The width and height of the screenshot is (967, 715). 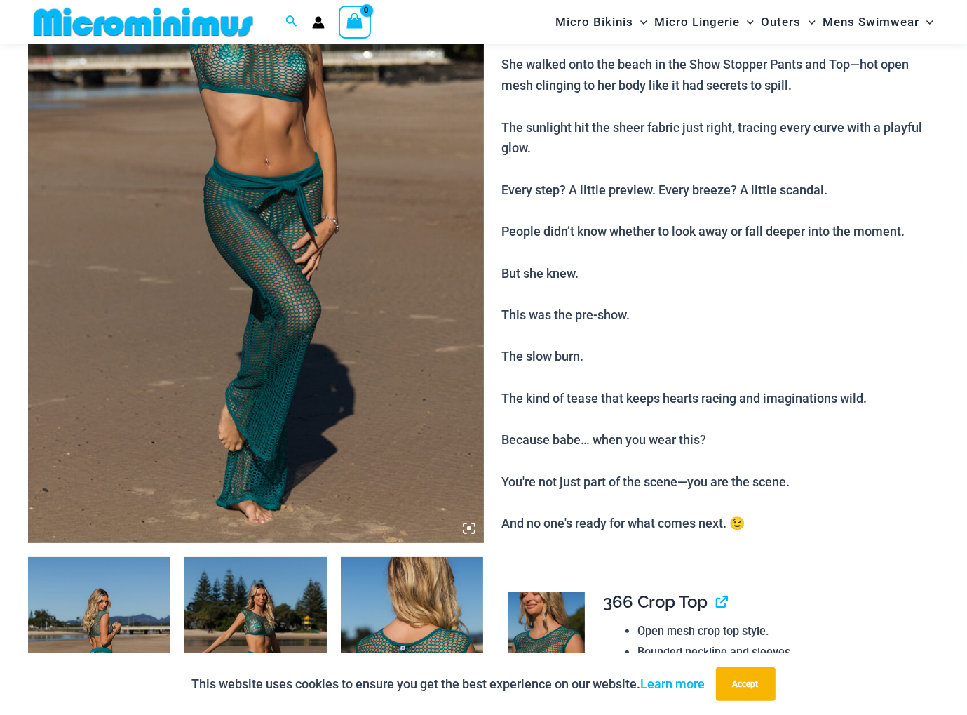 What do you see at coordinates (746, 684) in the screenshot?
I see `button: Accept` at bounding box center [746, 684].